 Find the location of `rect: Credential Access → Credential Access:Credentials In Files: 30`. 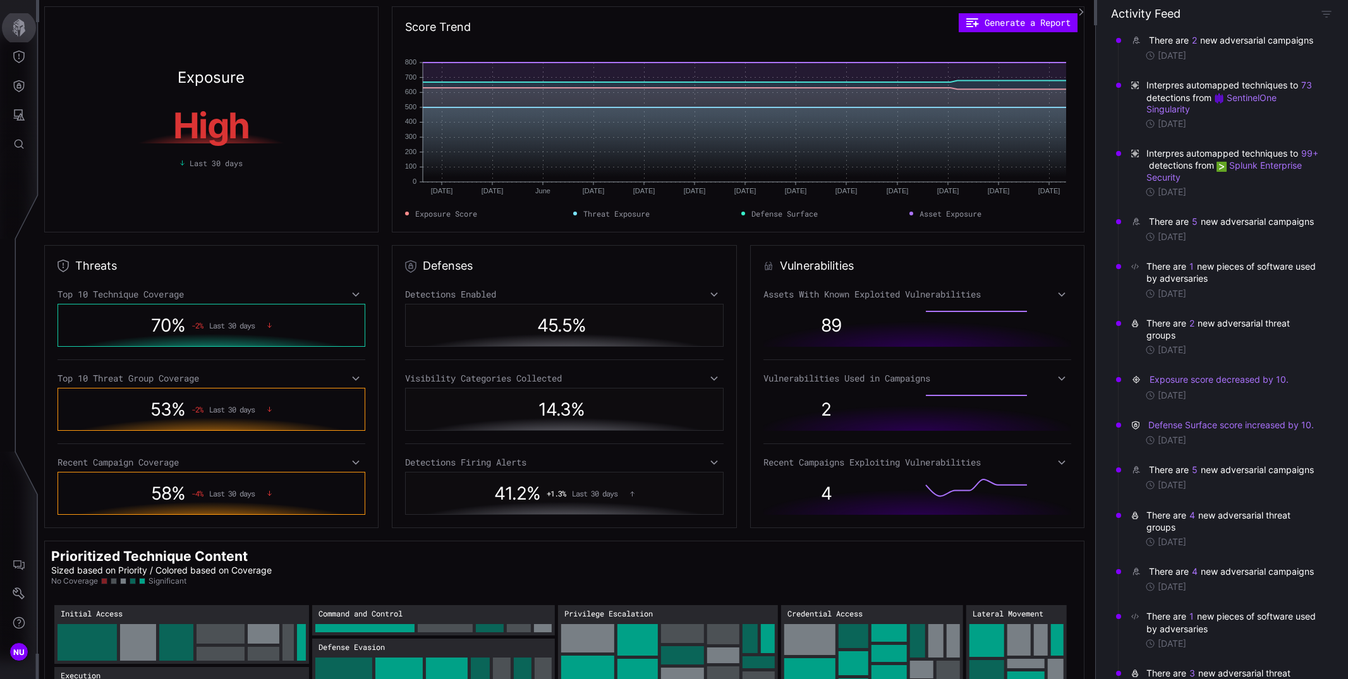

rect: Credential Access → Credential Access:Credentials In Files: 30 is located at coordinates (853, 664).